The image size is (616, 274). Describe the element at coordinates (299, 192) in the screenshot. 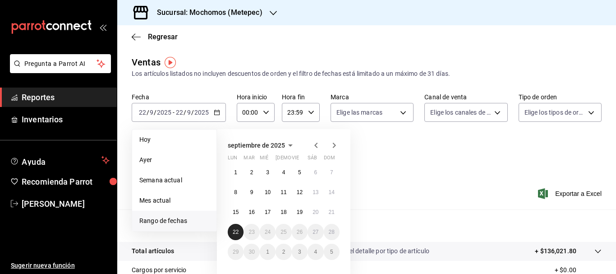

I see `abbr: 12 de septiembre de 2025` at that location.